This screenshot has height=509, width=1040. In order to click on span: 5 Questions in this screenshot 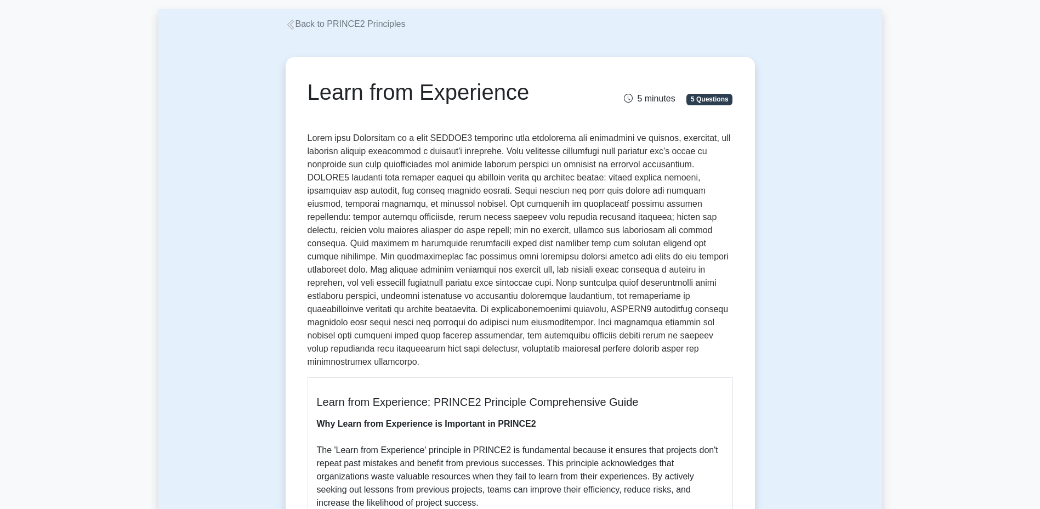, I will do `click(709, 99)`.